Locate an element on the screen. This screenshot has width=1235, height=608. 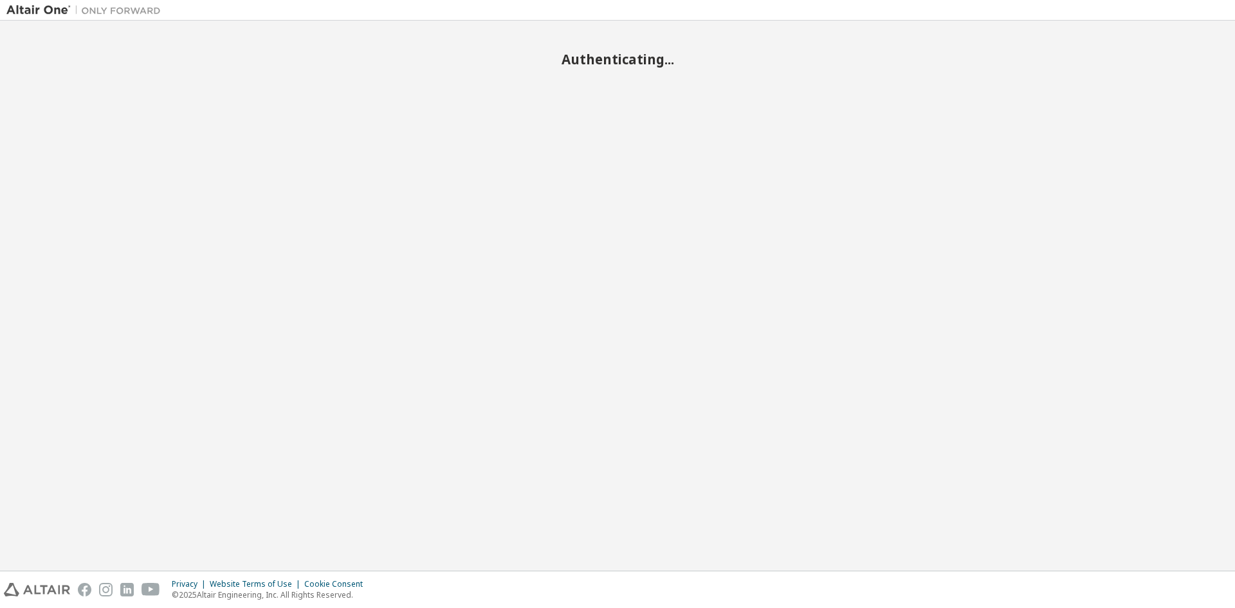
img: Altair One is located at coordinates (87, 10).